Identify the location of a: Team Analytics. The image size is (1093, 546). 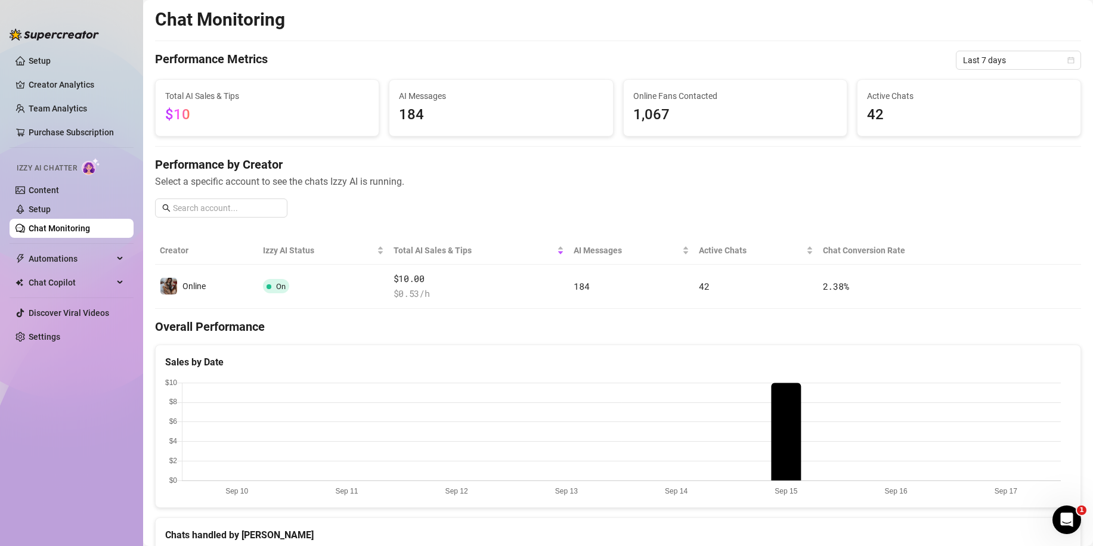
(58, 109).